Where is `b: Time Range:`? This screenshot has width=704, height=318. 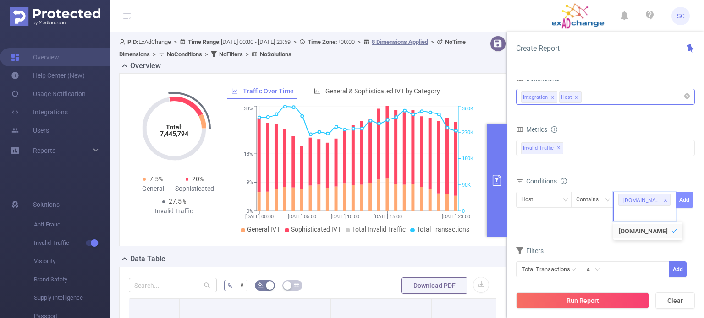 b: Time Range: is located at coordinates (204, 42).